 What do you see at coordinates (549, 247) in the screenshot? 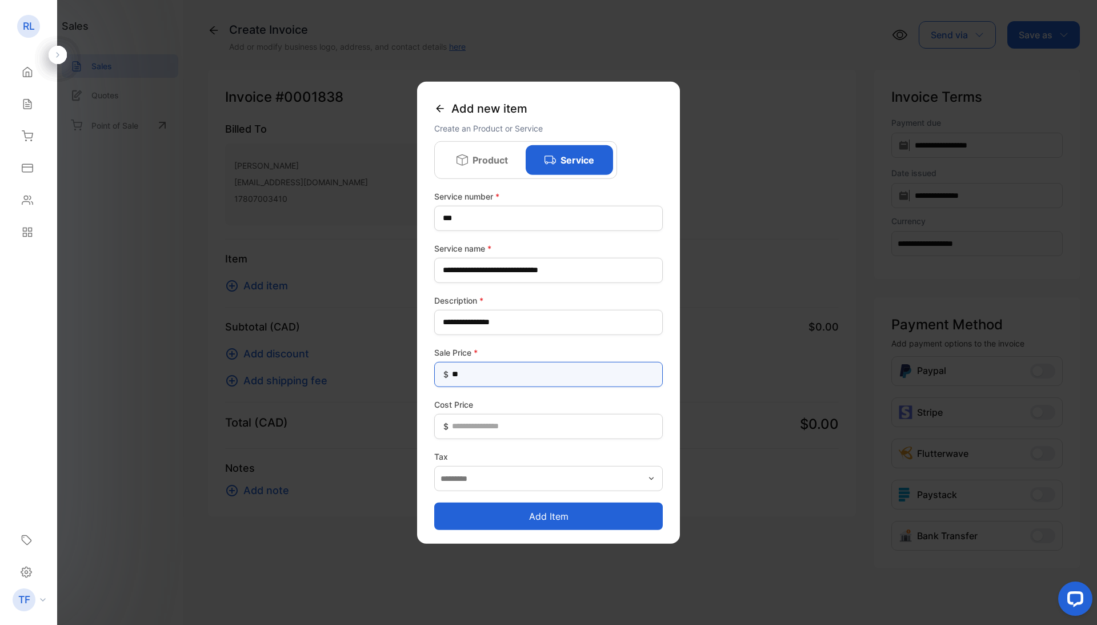
I see `label: Service name` at bounding box center [549, 247].